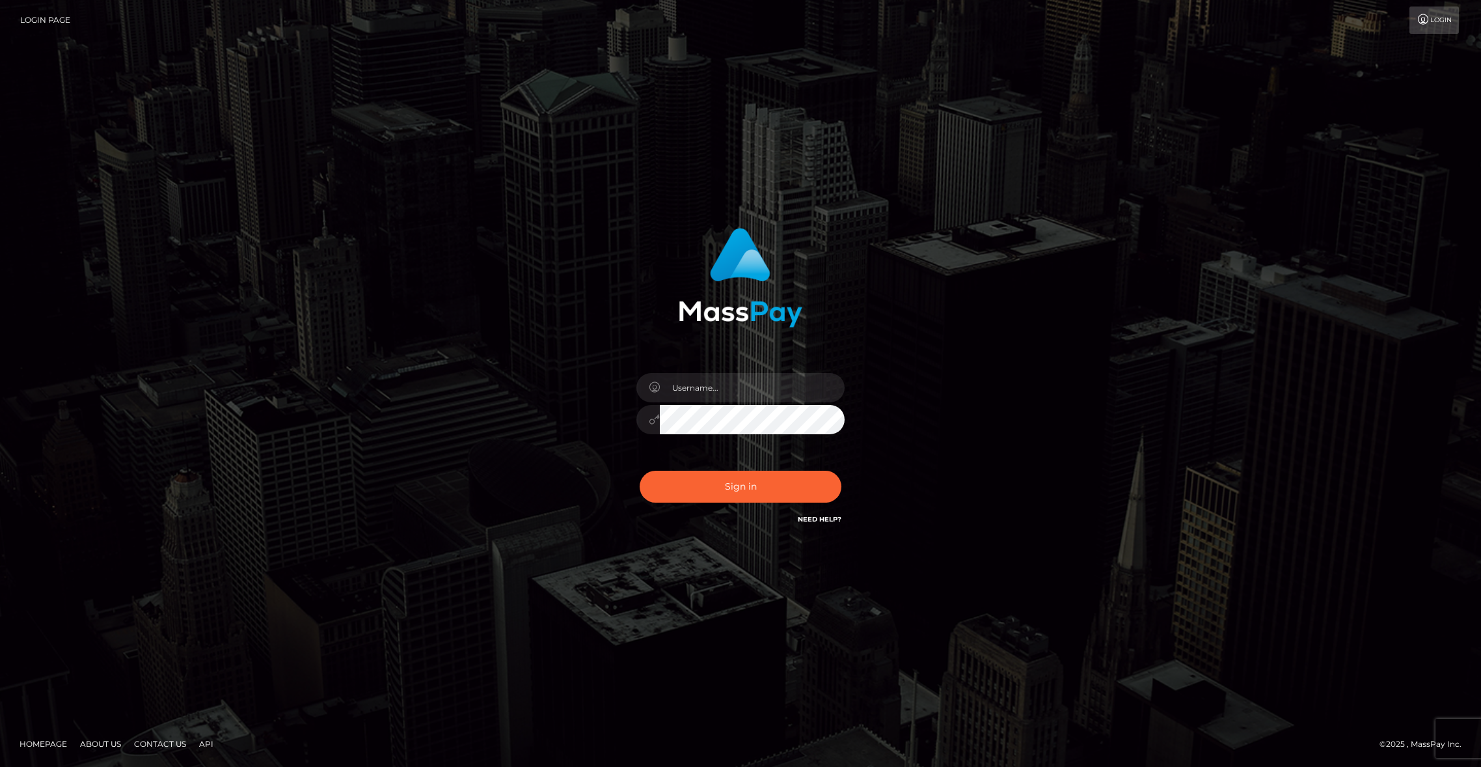  What do you see at coordinates (160, 743) in the screenshot?
I see `a: Contact Us` at bounding box center [160, 743].